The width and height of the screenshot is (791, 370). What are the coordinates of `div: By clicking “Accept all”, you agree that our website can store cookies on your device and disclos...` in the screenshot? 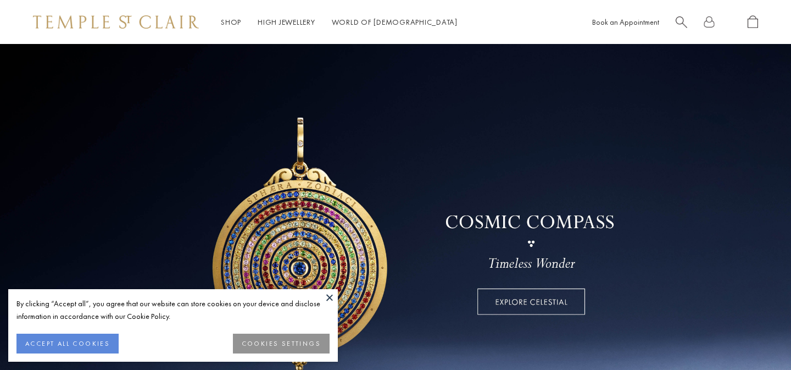 It's located at (173, 310).